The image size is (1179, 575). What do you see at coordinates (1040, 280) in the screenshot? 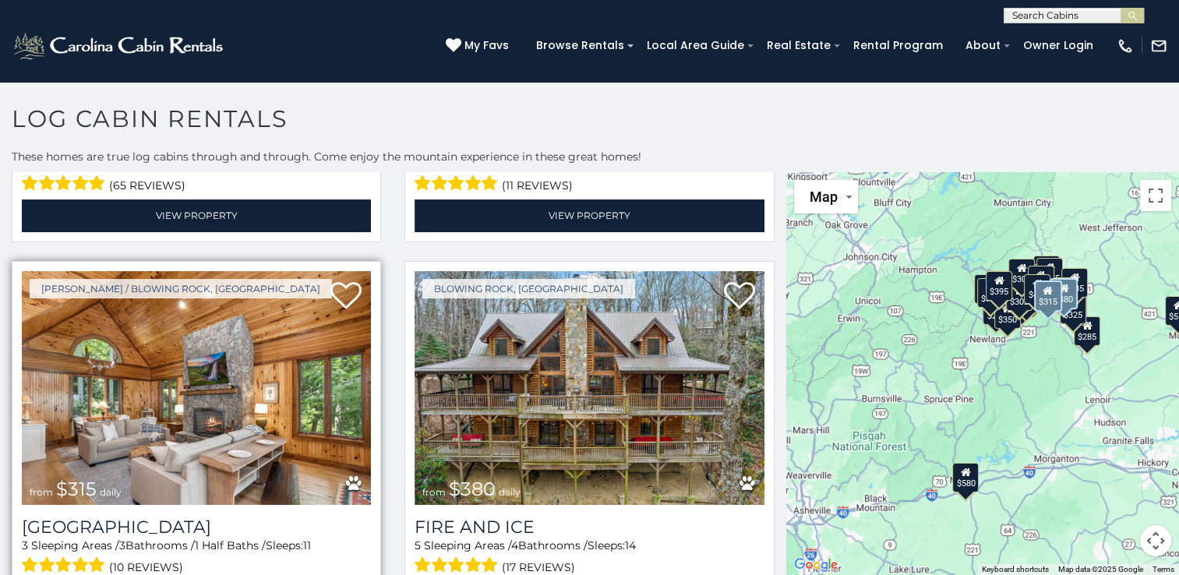
I see `div: $349` at bounding box center [1040, 280].